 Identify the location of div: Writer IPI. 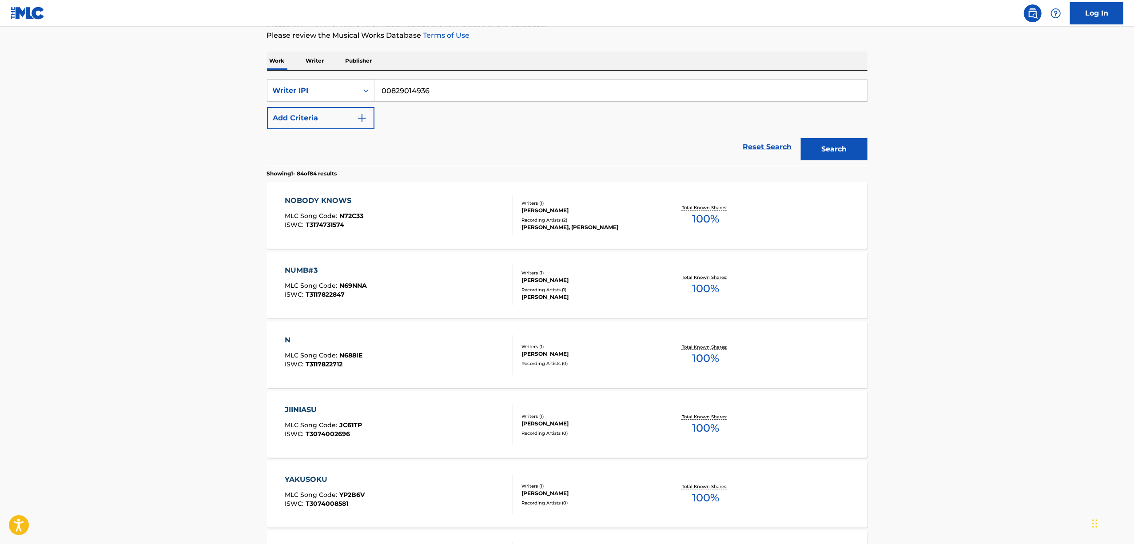
(313, 91).